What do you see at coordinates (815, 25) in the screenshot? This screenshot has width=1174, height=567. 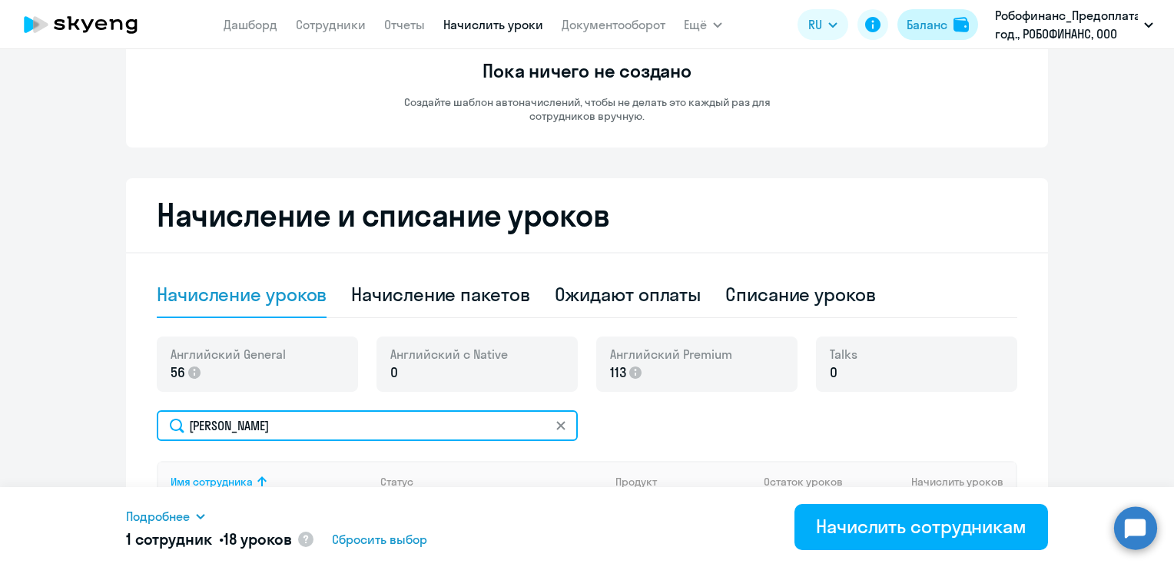 I see `span: RU` at bounding box center [815, 25].